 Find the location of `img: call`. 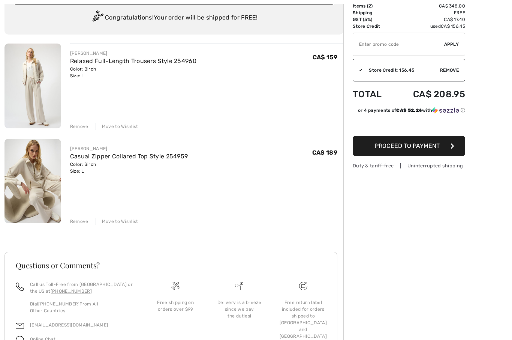

img: call is located at coordinates (20, 286).